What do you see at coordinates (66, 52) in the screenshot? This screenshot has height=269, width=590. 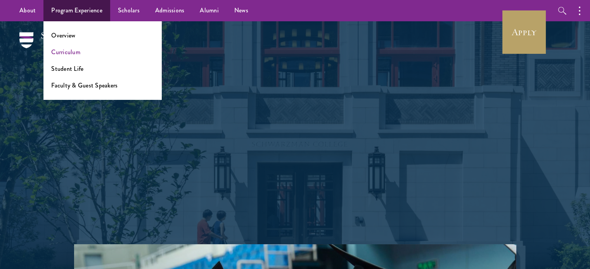 I see `a: Curriculum` at bounding box center [66, 52].